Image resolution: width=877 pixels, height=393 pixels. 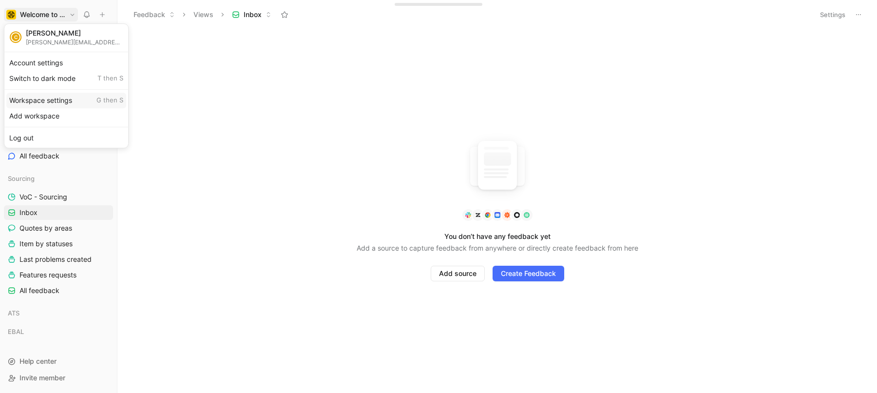 I want to click on div: Workspace settings, so click(x=66, y=100).